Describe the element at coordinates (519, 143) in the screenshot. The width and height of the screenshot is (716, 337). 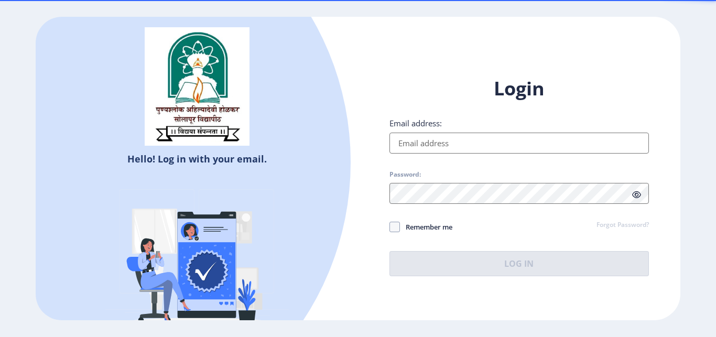
I see `input: Email address` at that location.